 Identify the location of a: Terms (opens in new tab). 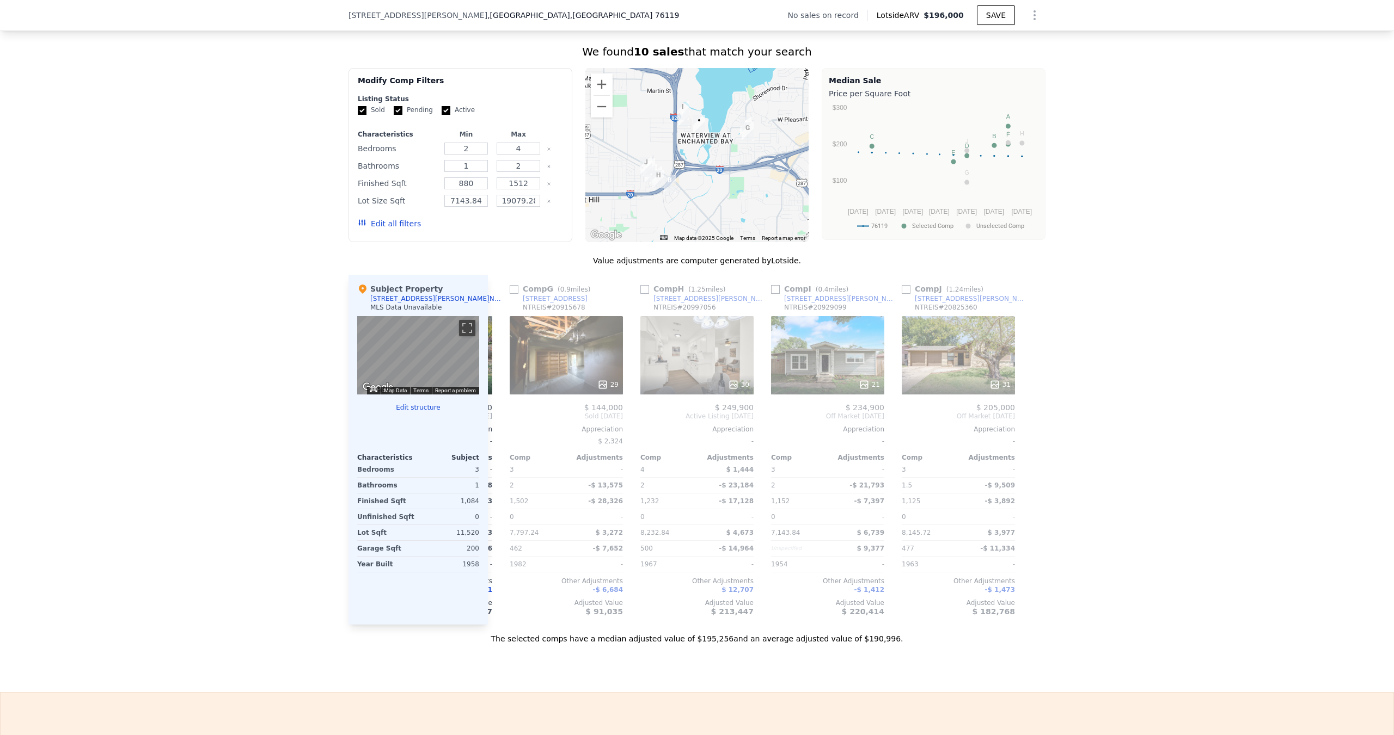
(421, 390).